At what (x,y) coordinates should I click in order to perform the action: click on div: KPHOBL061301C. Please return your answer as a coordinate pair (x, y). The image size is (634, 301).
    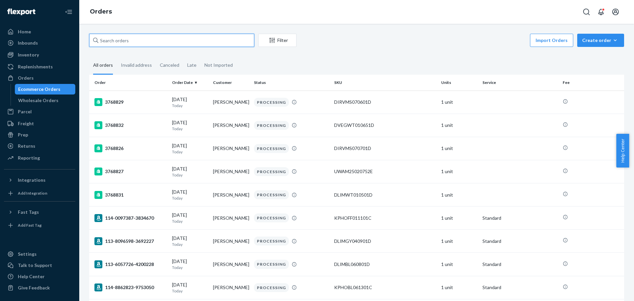
    Looking at the image, I should click on (385, 287).